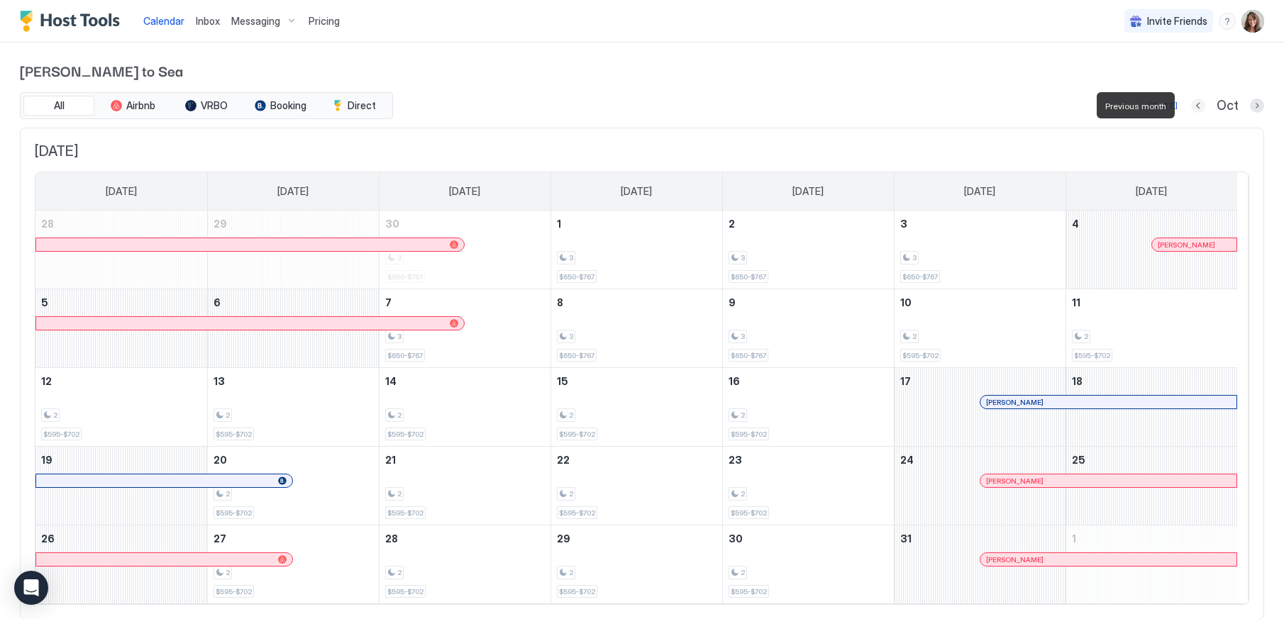 Image resolution: width=1284 pixels, height=619 pixels. I want to click on div: Host Tools Logo, so click(73, 21).